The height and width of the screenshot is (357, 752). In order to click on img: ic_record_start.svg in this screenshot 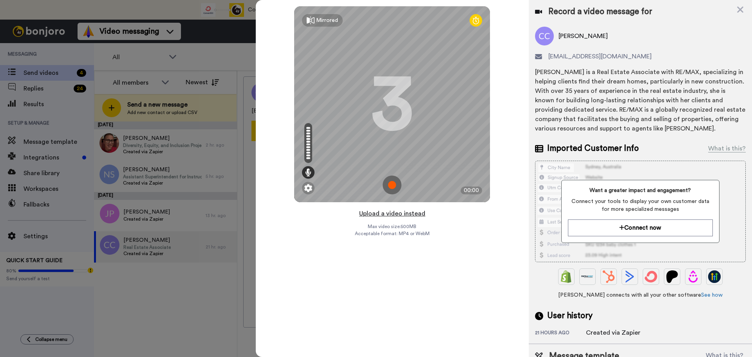, I will do `click(392, 185)`.